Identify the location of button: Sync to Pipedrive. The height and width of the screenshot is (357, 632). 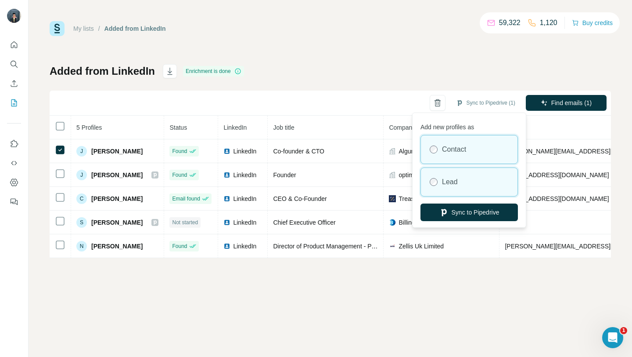
(469, 212).